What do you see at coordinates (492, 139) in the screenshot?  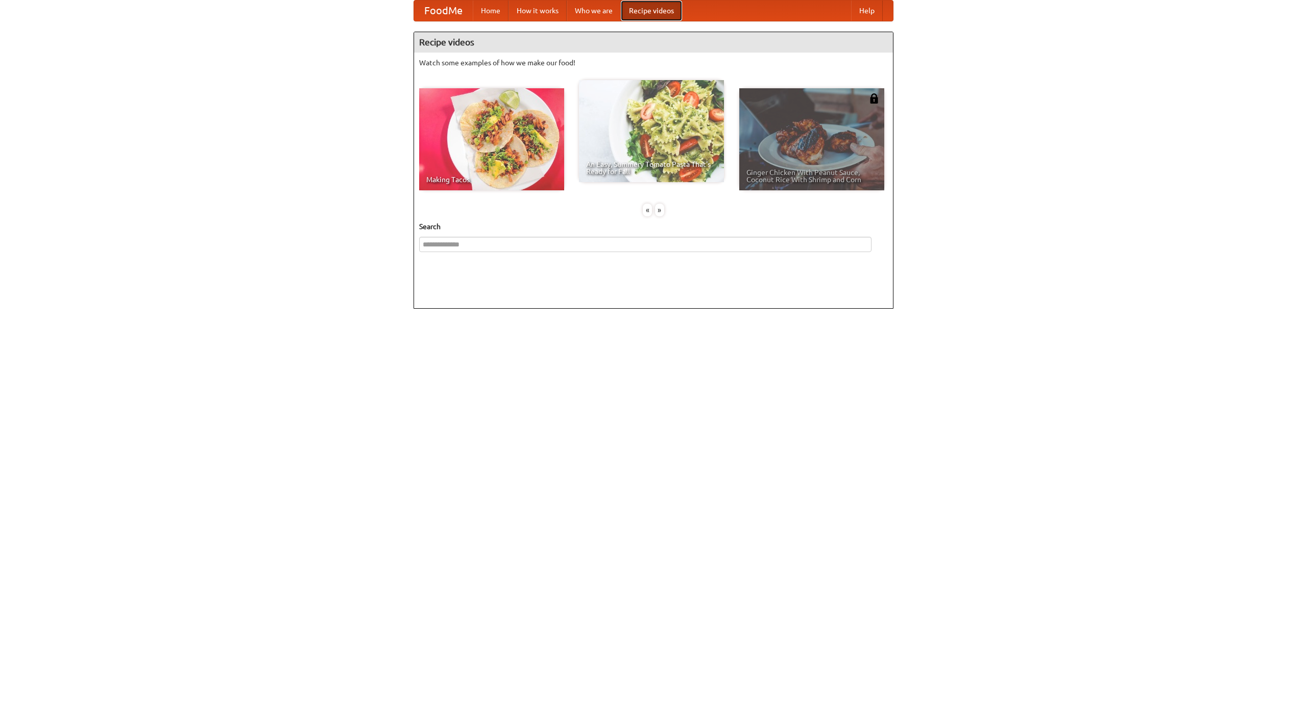 I see `a: Making Tacos` at bounding box center [492, 139].